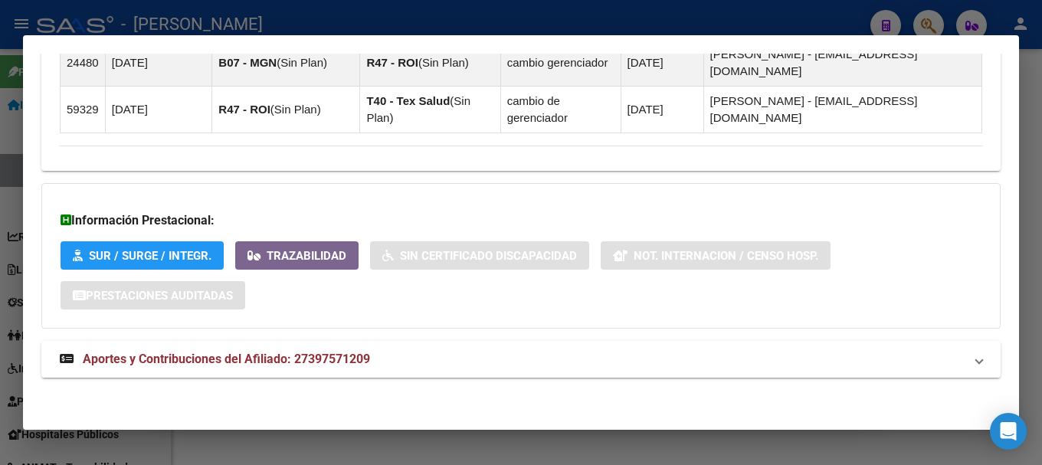 Image resolution: width=1042 pixels, height=465 pixels. What do you see at coordinates (296, 255) in the screenshot?
I see `button: Trazabilidad` at bounding box center [296, 255].